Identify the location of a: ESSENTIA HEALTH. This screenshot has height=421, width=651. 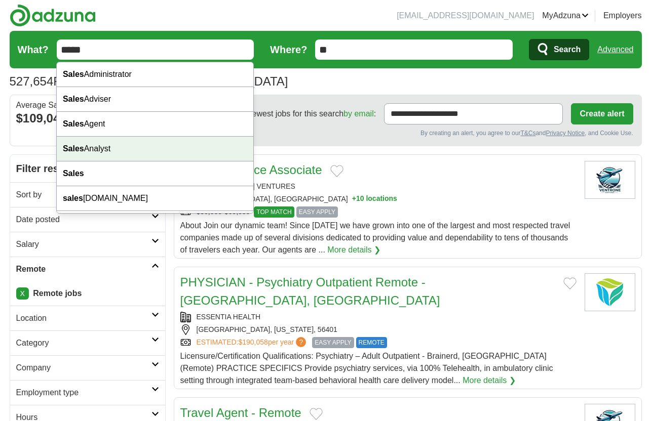
(228, 317).